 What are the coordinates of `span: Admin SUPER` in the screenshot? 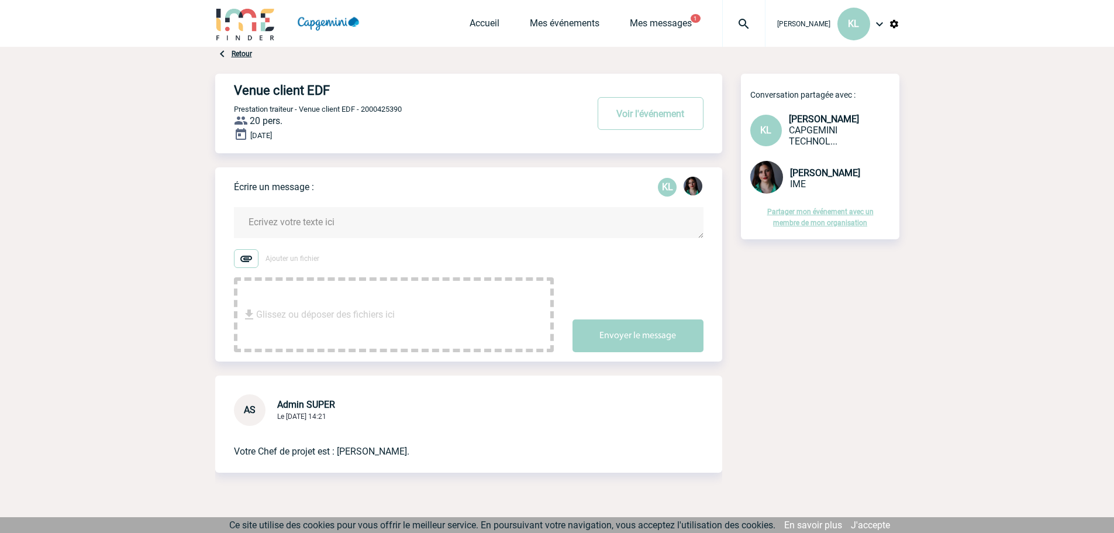 It's located at (306, 404).